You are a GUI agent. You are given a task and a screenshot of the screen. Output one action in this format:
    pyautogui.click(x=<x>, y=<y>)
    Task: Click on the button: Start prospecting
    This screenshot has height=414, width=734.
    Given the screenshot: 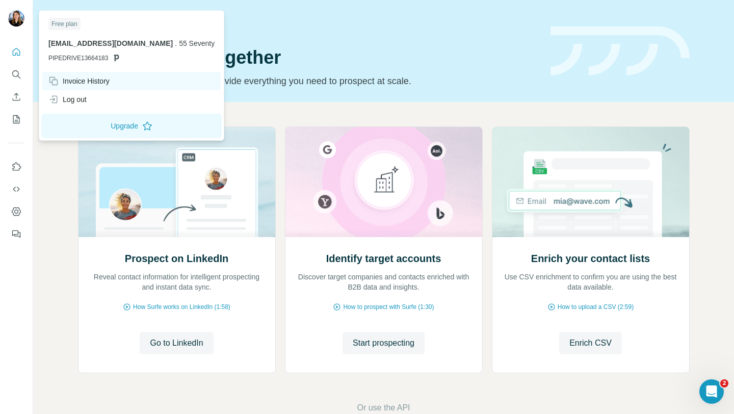 What is the action you would take?
    pyautogui.click(x=383, y=343)
    